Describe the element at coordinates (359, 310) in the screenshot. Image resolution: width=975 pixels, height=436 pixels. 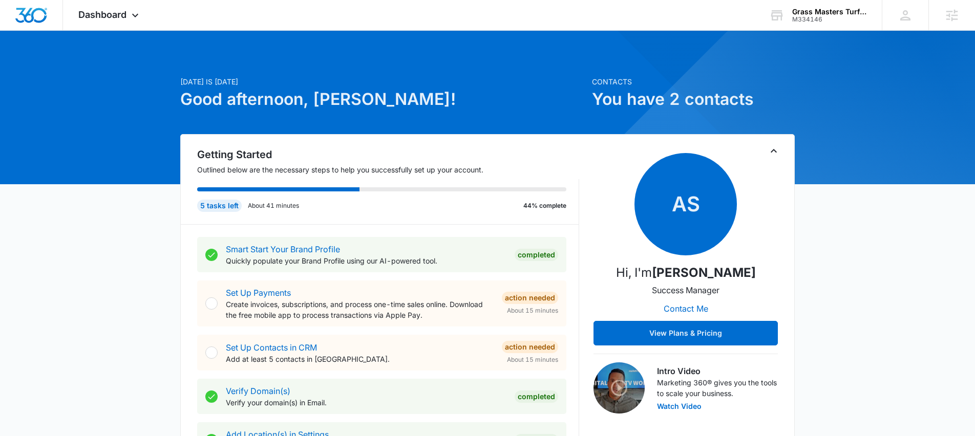
I see `p: Create invoices, subscriptions, and process one-time sales online. Download the free mobile app t...` at that location.